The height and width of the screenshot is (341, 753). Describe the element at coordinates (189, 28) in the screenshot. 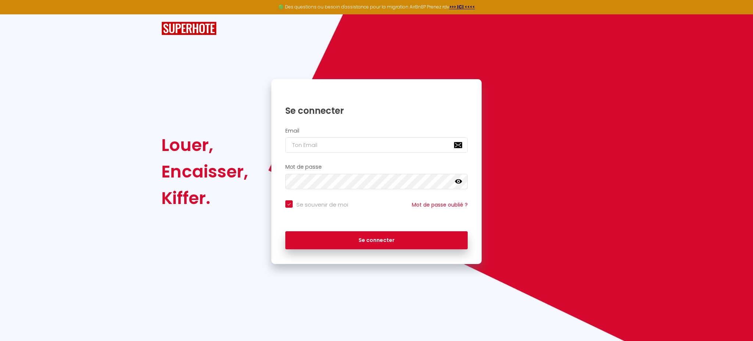

I see `img: SuperHote logo` at that location.